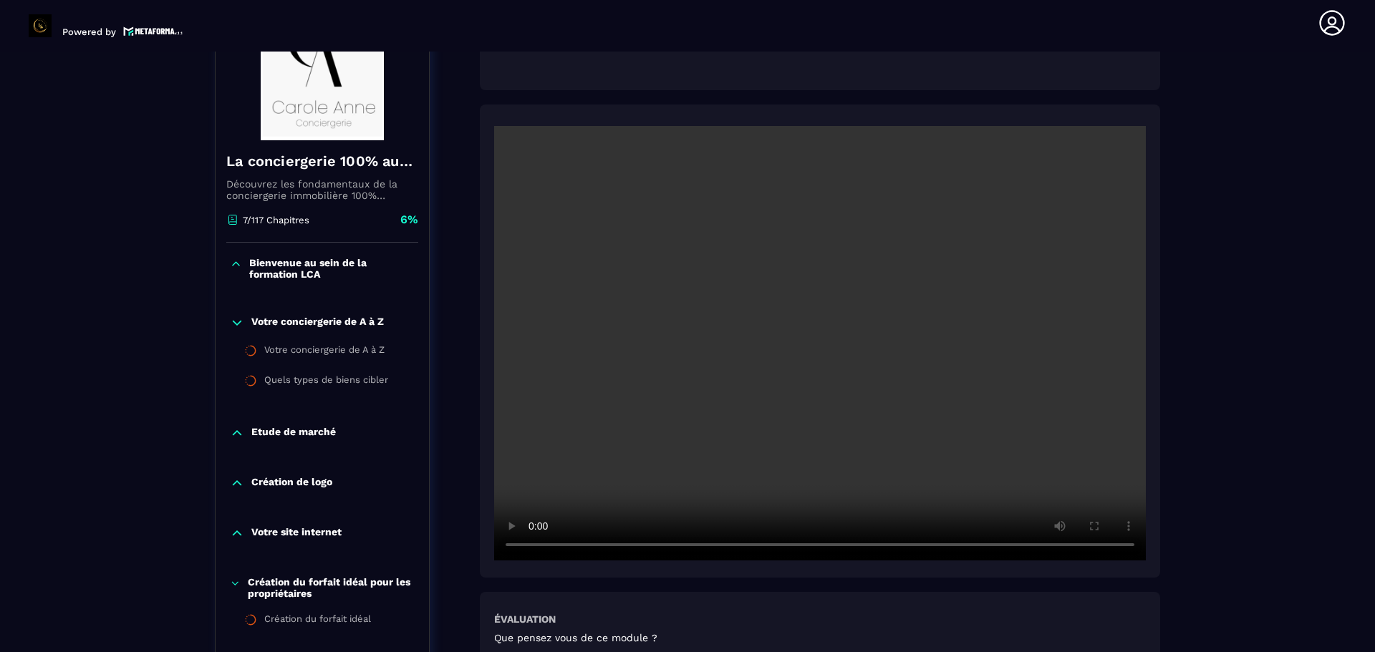 This screenshot has height=652, width=1375. I want to click on h5: Que pensez vous de ce module ?, so click(576, 638).